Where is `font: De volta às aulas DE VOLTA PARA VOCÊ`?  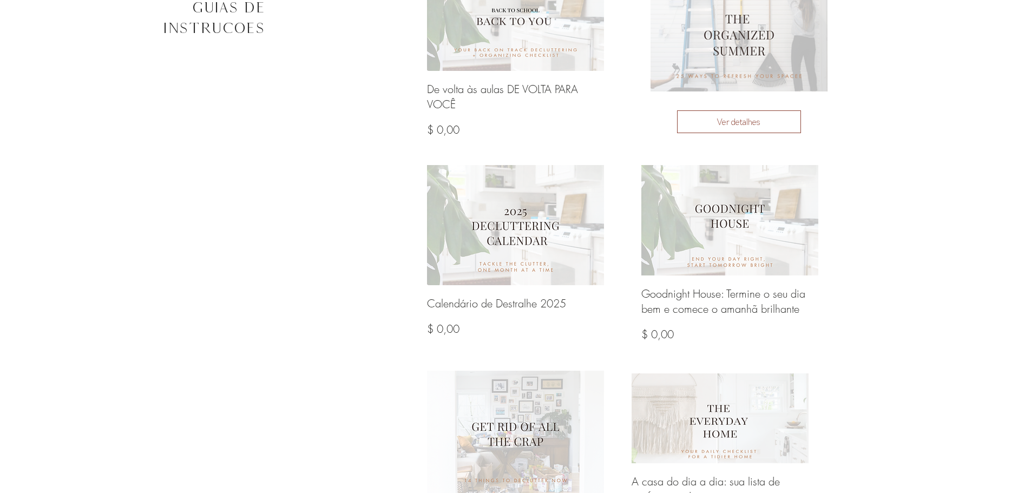
font: De volta às aulas DE VOLTA PARA VOCÊ is located at coordinates (502, 96).